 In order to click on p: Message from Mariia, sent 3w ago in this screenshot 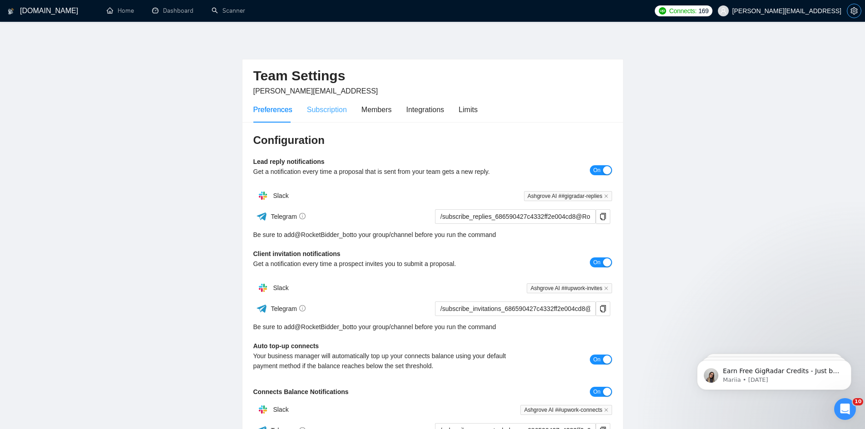, I will do `click(98, 39)`.